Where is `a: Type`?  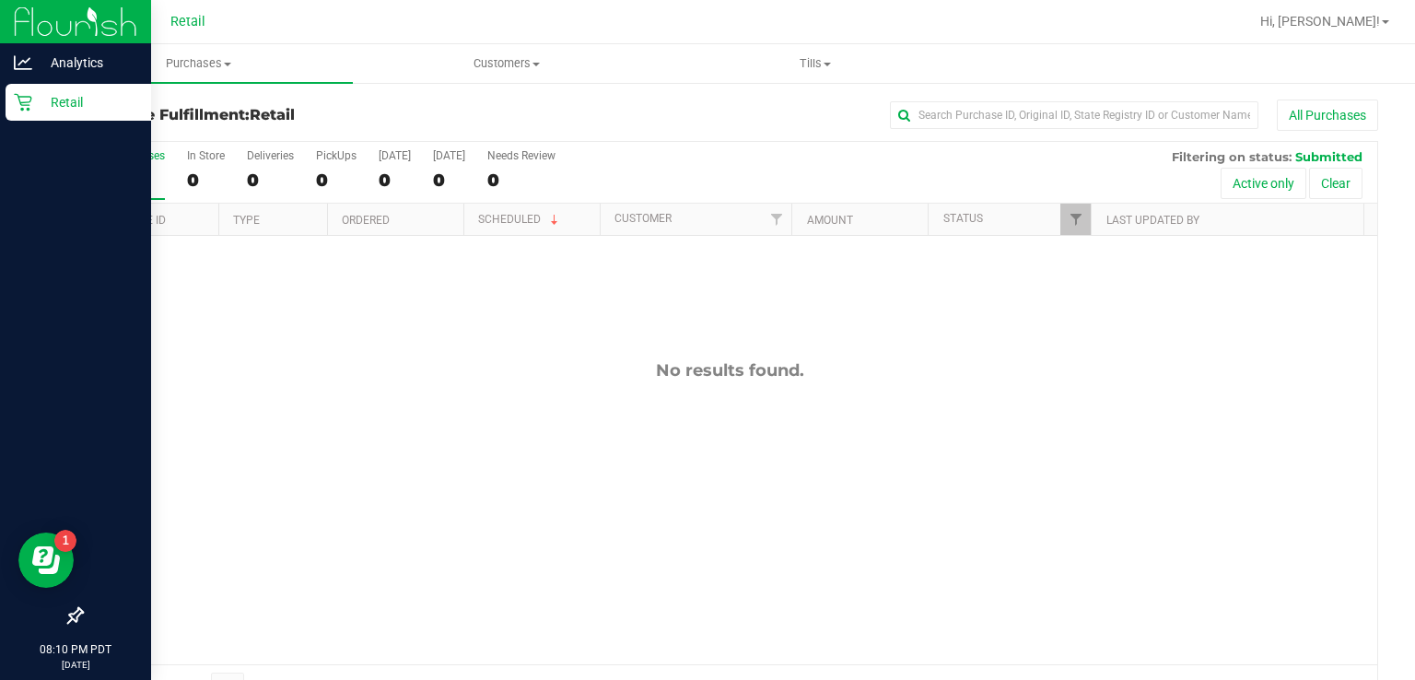 a: Type is located at coordinates (246, 220).